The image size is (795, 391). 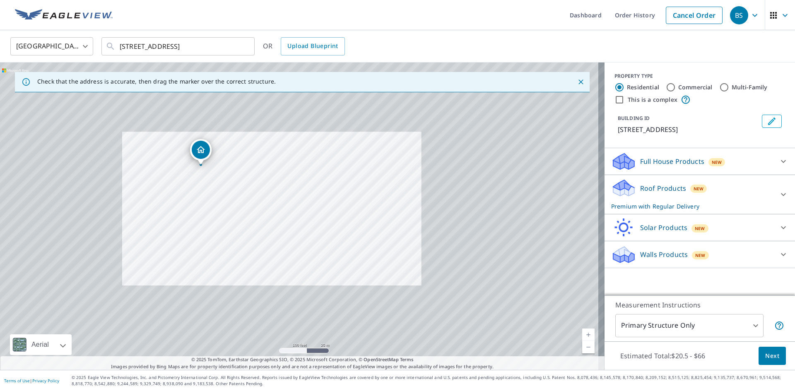 What do you see at coordinates (772, 356) in the screenshot?
I see `span: Next` at bounding box center [772, 356].